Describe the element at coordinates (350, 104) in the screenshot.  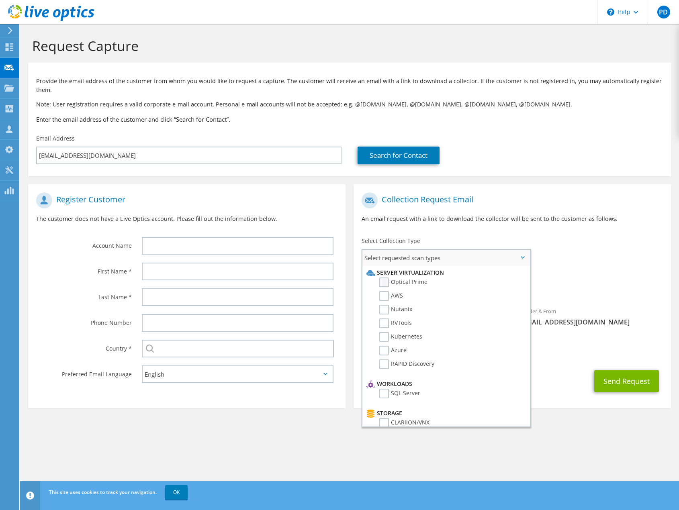
I see `p: Note: User registration requires a valid corporate e-mail account. Personal e-mail accounts will ...` at that location.